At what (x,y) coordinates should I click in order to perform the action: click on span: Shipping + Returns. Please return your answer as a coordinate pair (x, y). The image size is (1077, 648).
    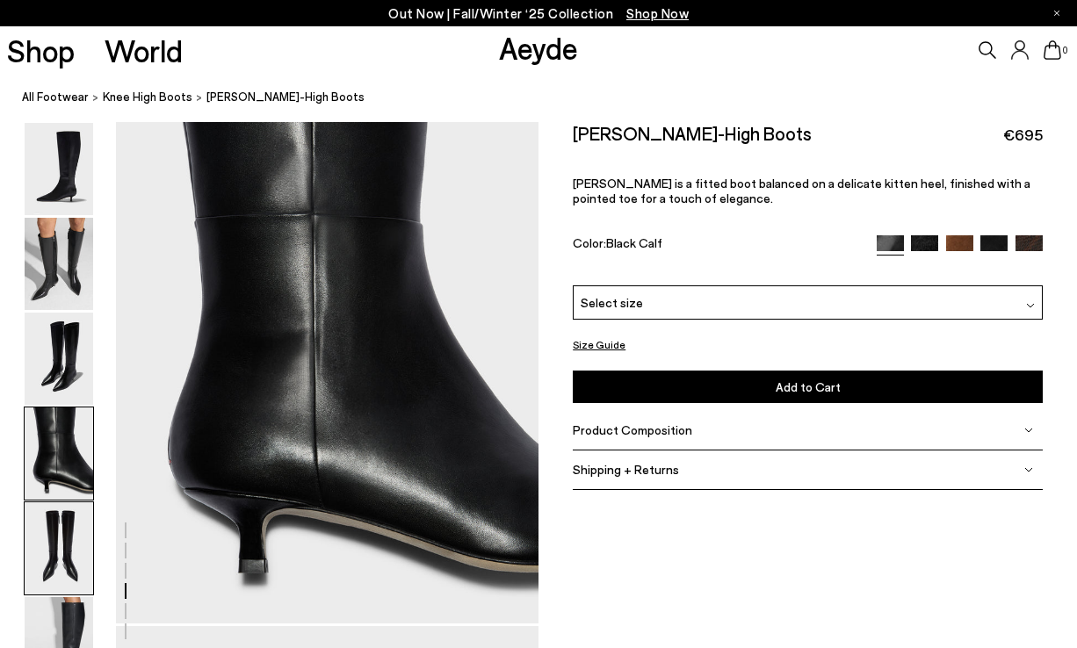
    Looking at the image, I should click on (625, 469).